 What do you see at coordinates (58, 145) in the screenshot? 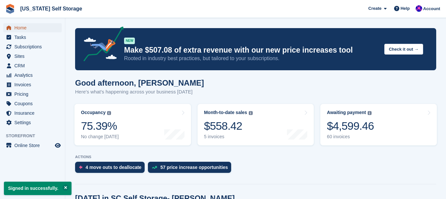
I see `a: Preview store` at bounding box center [58, 145].